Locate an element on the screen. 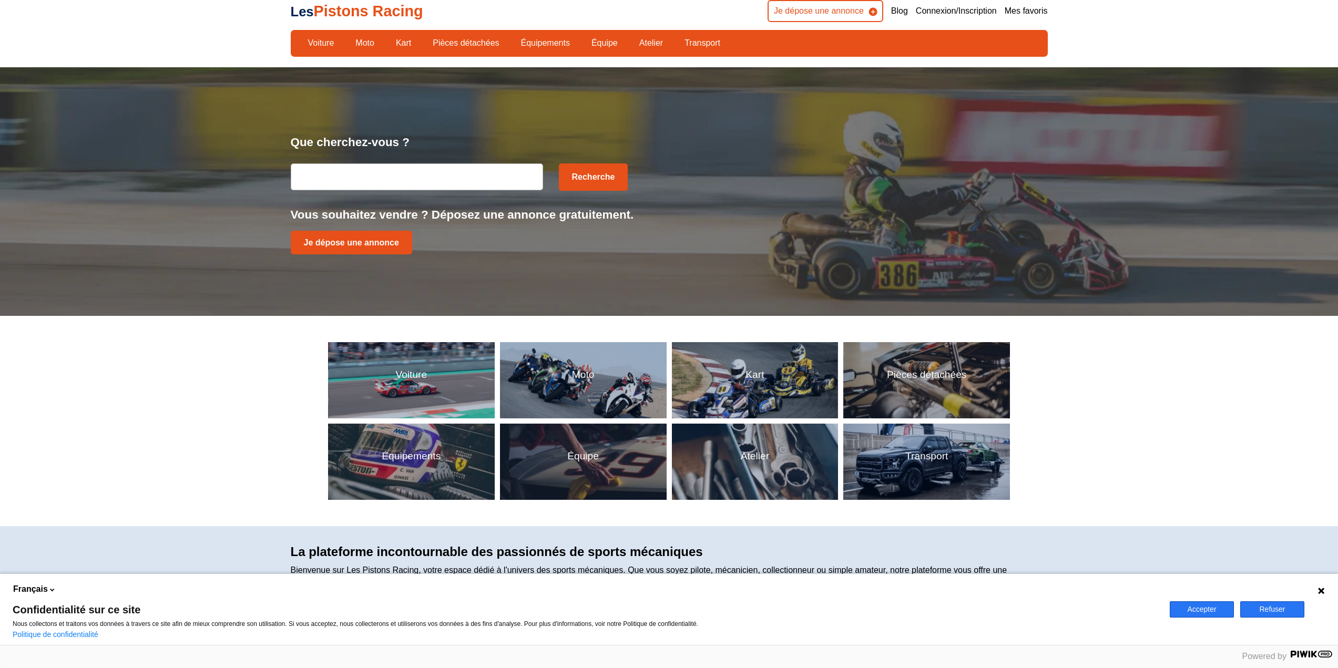  a: VoitureVoiture is located at coordinates (411, 380).